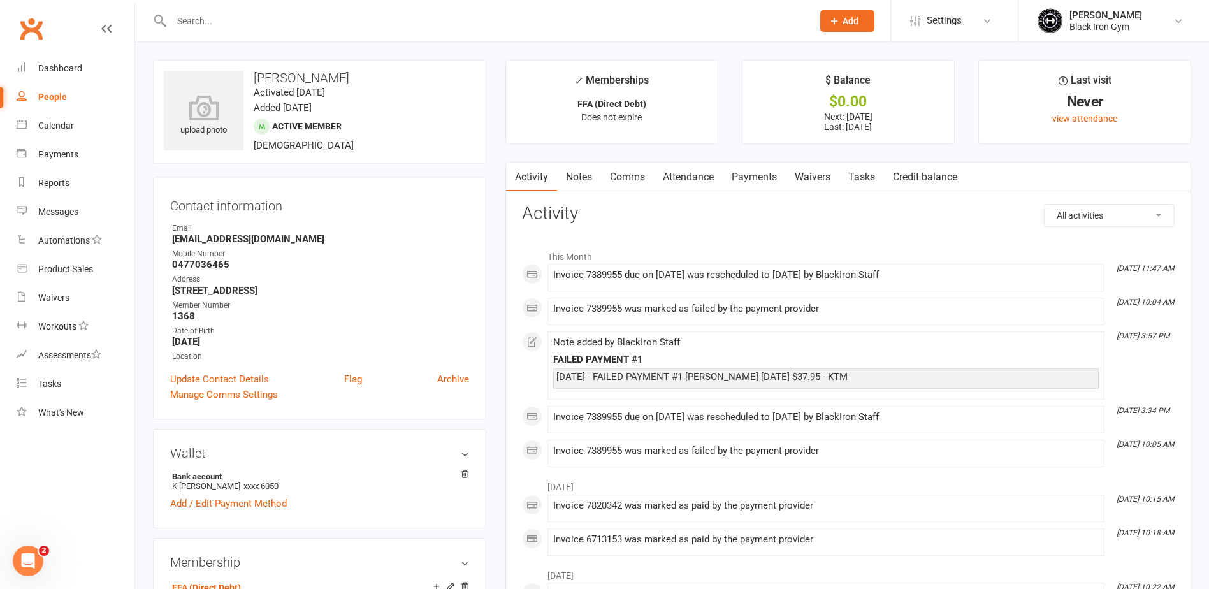 The image size is (1209, 589). What do you see at coordinates (848, 101) in the screenshot?
I see `div: $0.00` at bounding box center [848, 101].